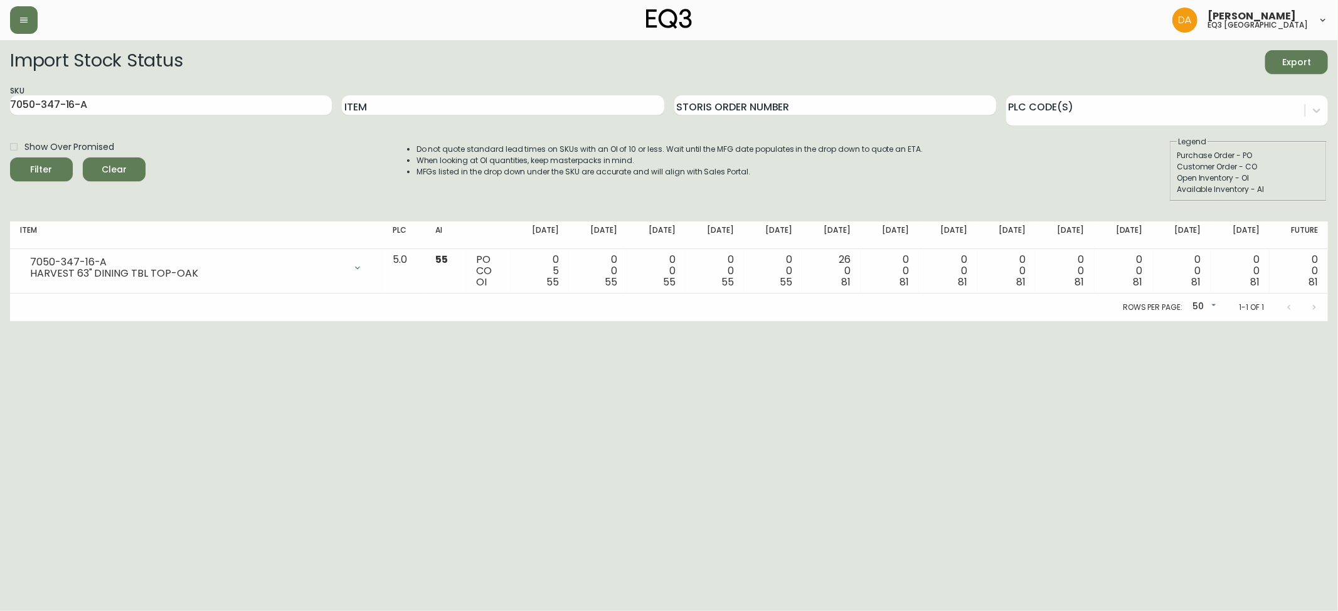 Image resolution: width=1338 pixels, height=611 pixels. I want to click on div: 0 5, so click(539, 271).